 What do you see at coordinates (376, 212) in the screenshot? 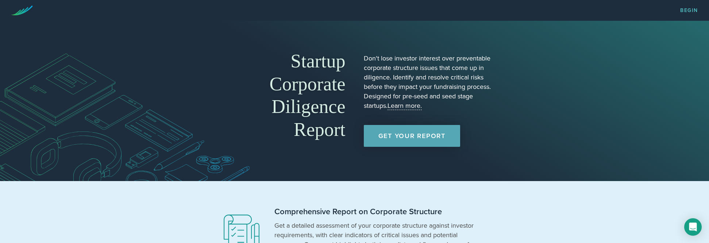
I see `h2: Comprehensive Report on Corporate Structure` at bounding box center [376, 212].